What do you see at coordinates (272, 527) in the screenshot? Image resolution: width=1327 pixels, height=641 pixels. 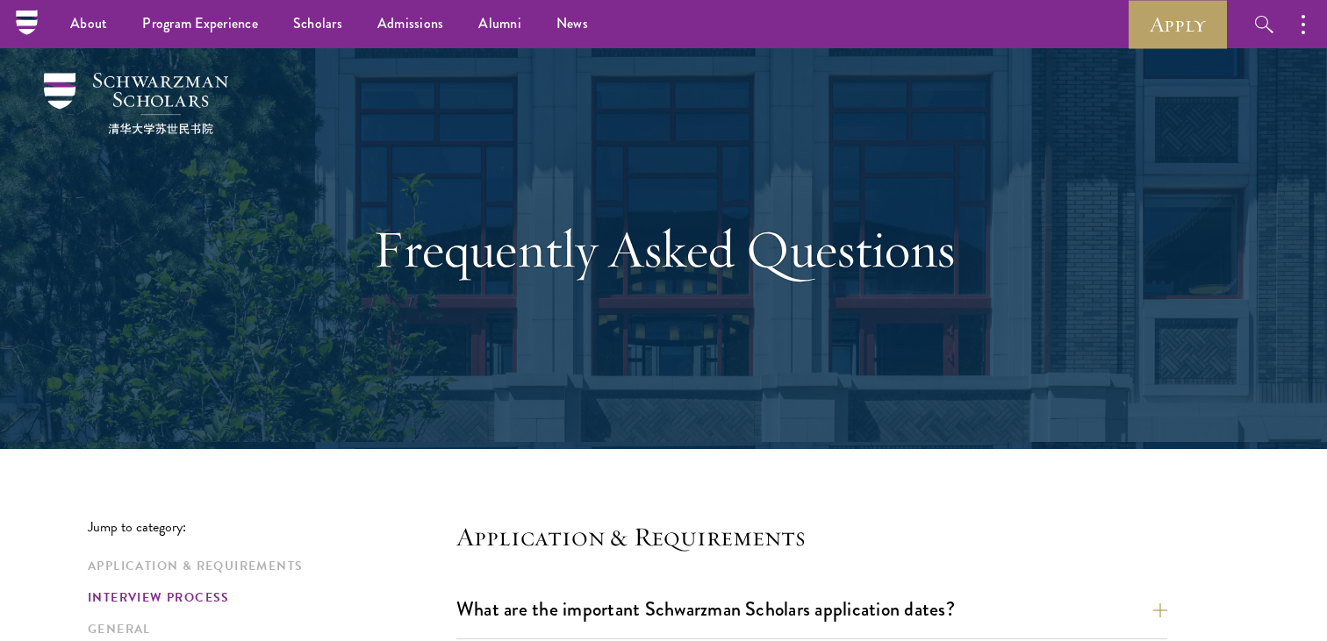 I see `p: Jump to category:` at bounding box center [272, 527].